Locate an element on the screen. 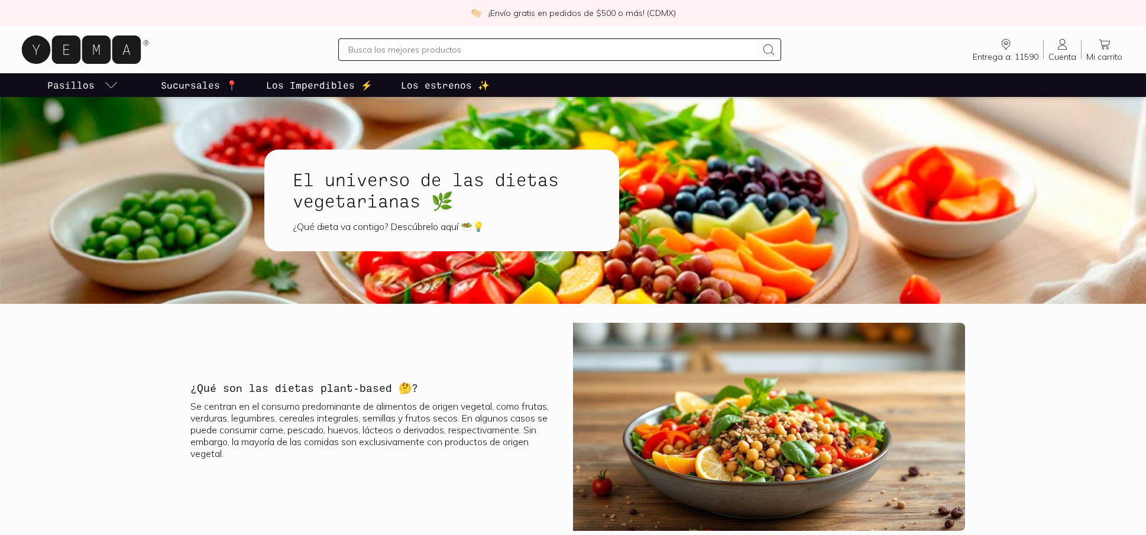 The height and width of the screenshot is (535, 1146). h3: ¿Qué son las dietas plant-based 🤔? is located at coordinates (304, 388).